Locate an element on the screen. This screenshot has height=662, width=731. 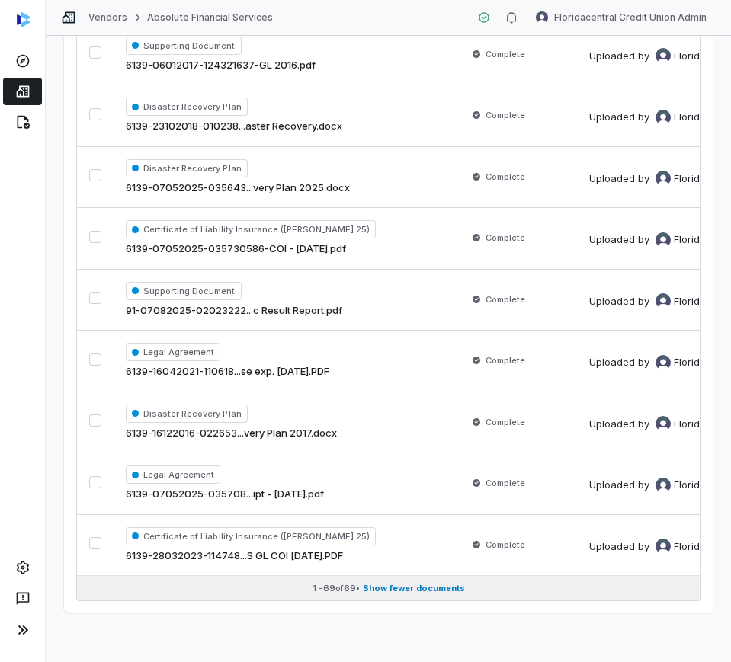
a: 6139-23102018-010238...aster Recovery.docx is located at coordinates (234, 126).